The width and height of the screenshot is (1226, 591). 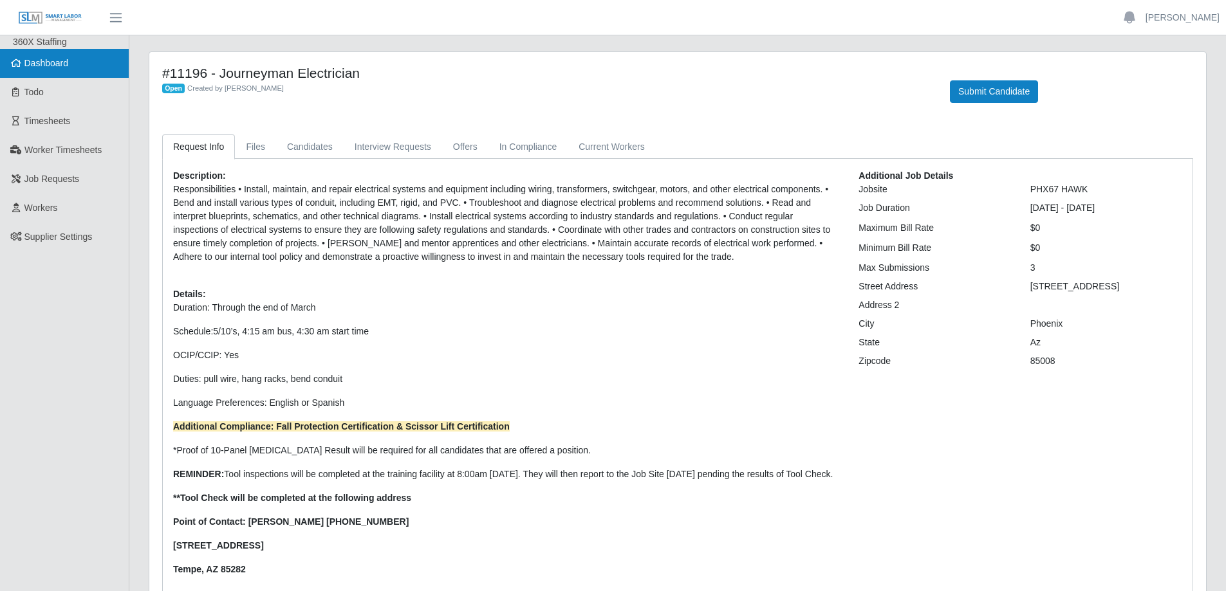 What do you see at coordinates (291, 331) in the screenshot?
I see `span: 5/10’s, 4:15 am bus, 4:30 am start time` at bounding box center [291, 331].